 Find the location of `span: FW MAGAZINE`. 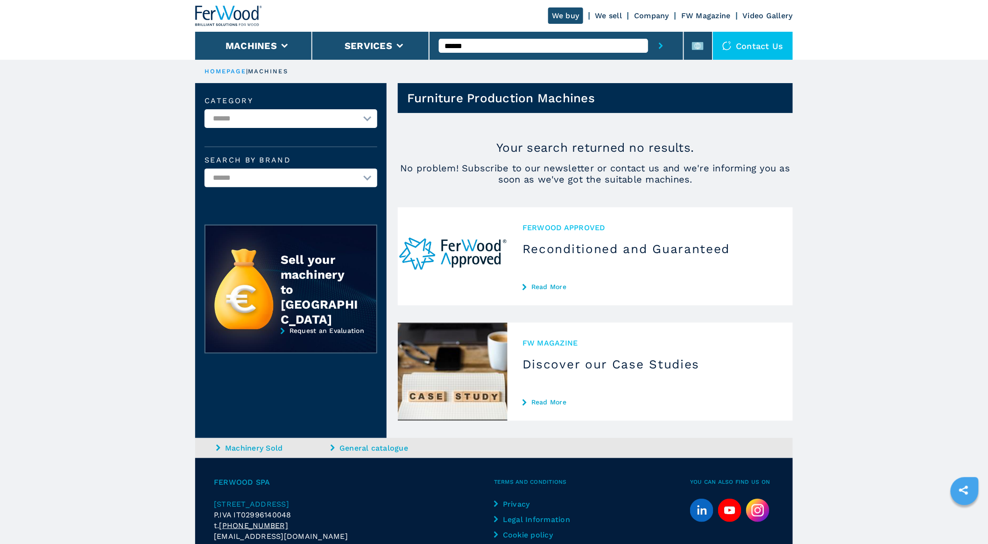

span: FW MAGAZINE is located at coordinates (650, 343).